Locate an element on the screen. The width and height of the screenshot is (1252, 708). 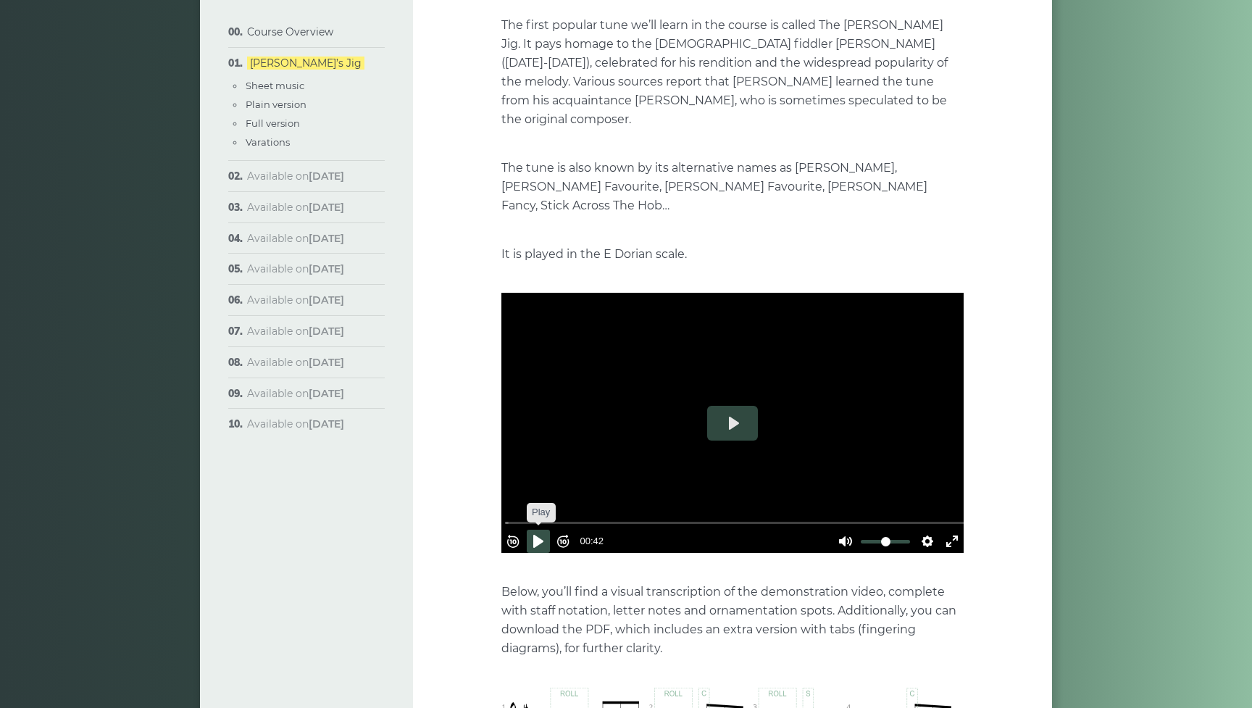
a: Sheet music is located at coordinates (275, 85).